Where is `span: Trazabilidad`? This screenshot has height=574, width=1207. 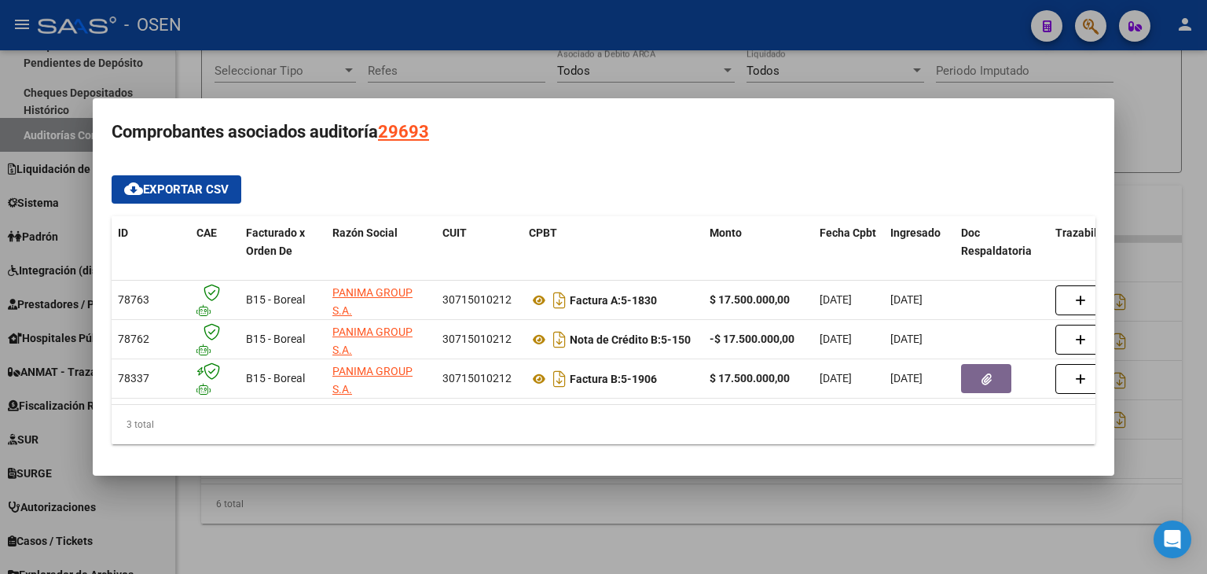
span: Trazabilidad is located at coordinates (1087, 233).